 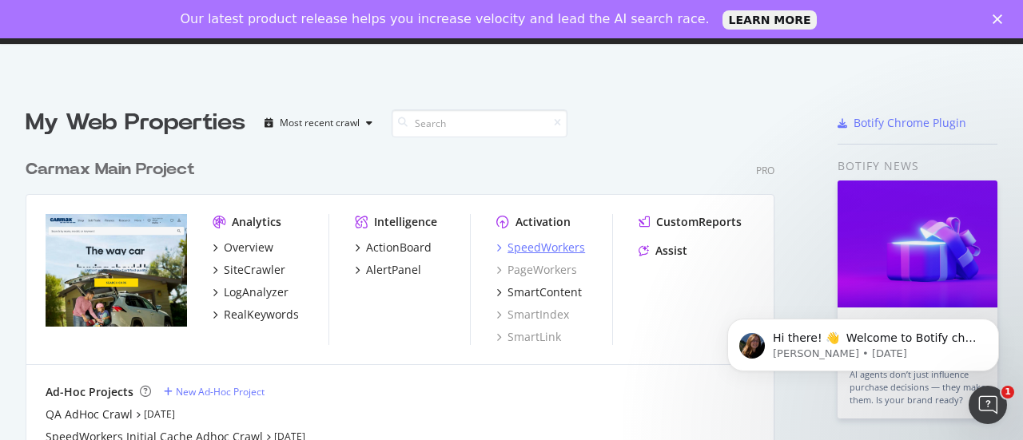 I want to click on div: Pro, so click(x=765, y=170).